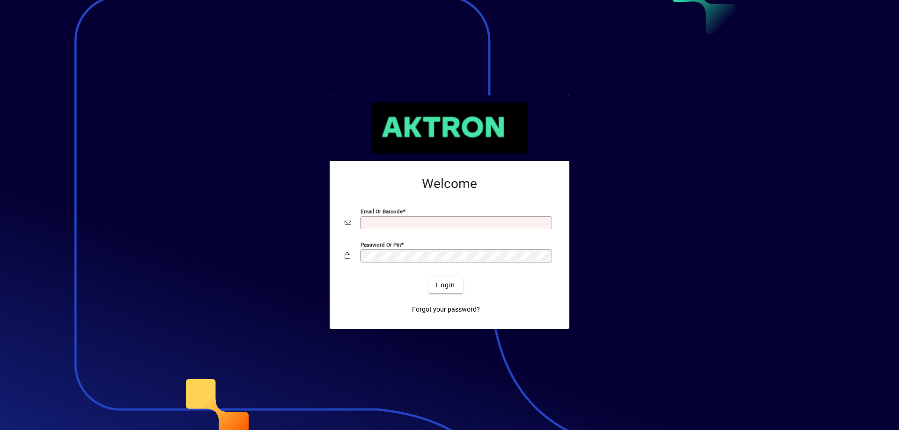 The width and height of the screenshot is (899, 430). What do you see at coordinates (446, 310) in the screenshot?
I see `a: Forgot your password?` at bounding box center [446, 310].